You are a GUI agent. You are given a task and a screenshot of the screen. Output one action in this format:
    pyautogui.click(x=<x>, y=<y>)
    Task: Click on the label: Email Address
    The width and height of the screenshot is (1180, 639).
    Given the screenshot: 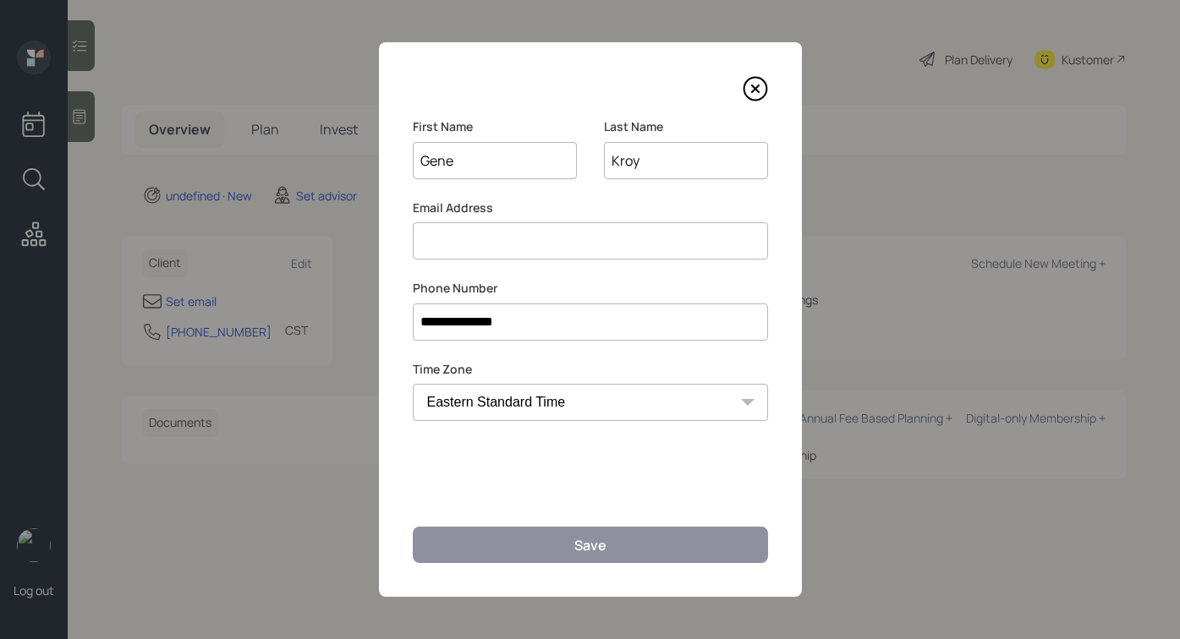 What is the action you would take?
    pyautogui.click(x=590, y=208)
    